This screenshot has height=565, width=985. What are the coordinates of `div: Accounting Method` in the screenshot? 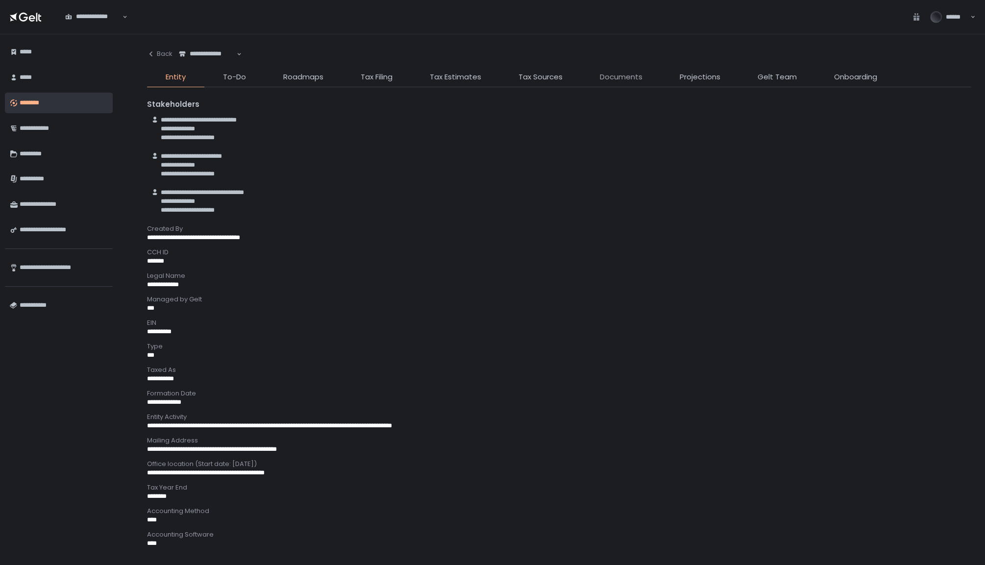 It's located at (559, 511).